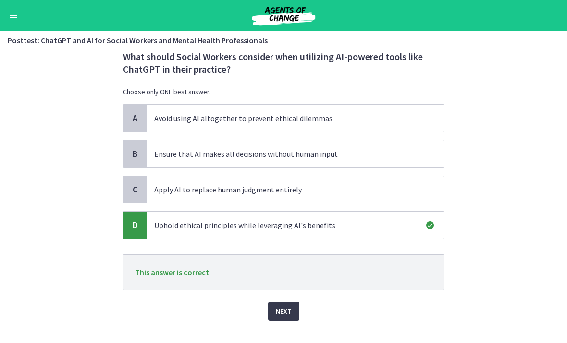  I want to click on p: Ensure that AI makes all decisions without human input, so click(286, 154).